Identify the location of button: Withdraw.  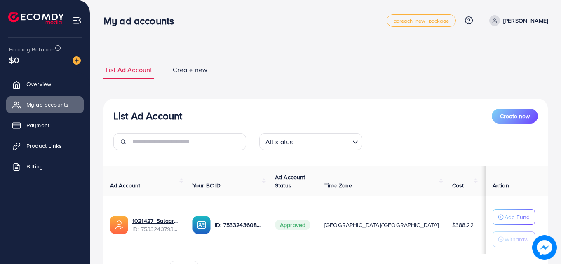
(514, 239).